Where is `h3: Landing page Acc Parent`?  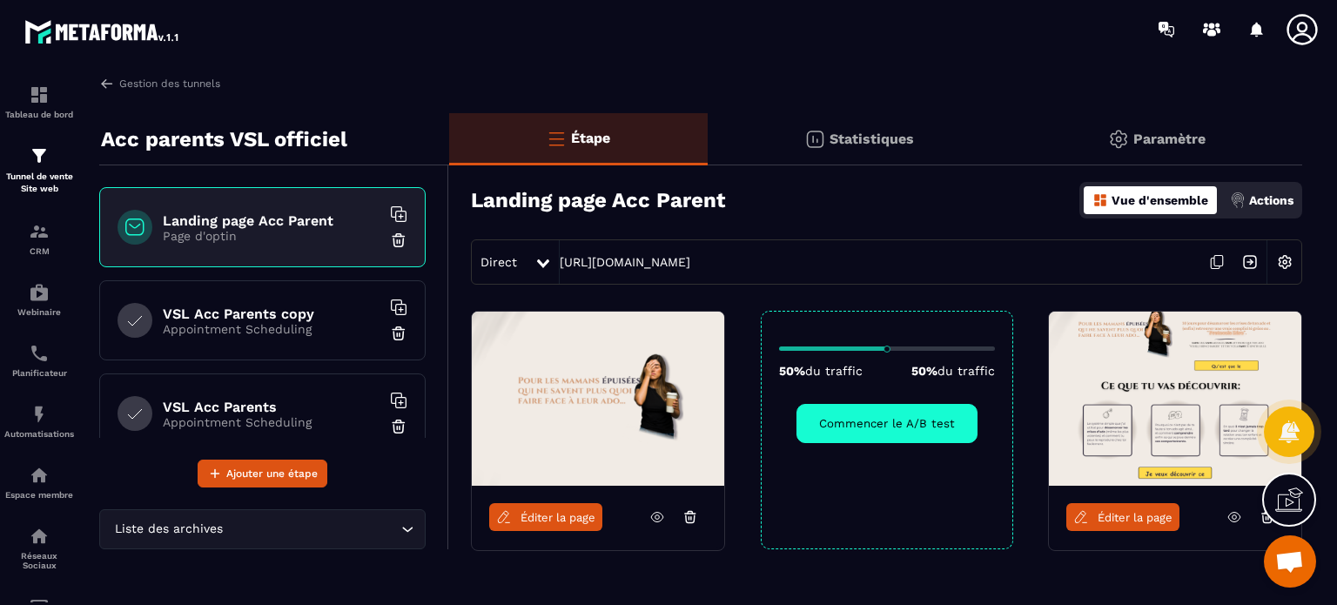 h3: Landing page Acc Parent is located at coordinates (598, 200).